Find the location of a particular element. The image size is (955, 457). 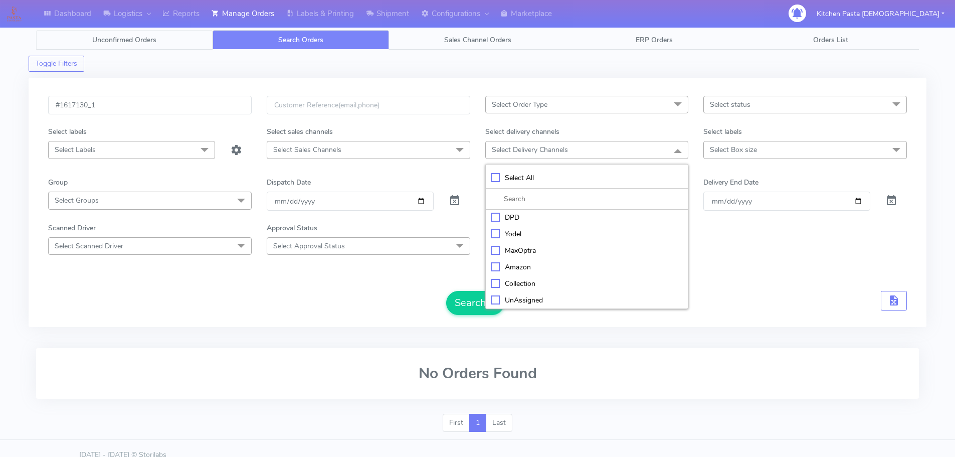

span: ERP Orders is located at coordinates (654, 40).